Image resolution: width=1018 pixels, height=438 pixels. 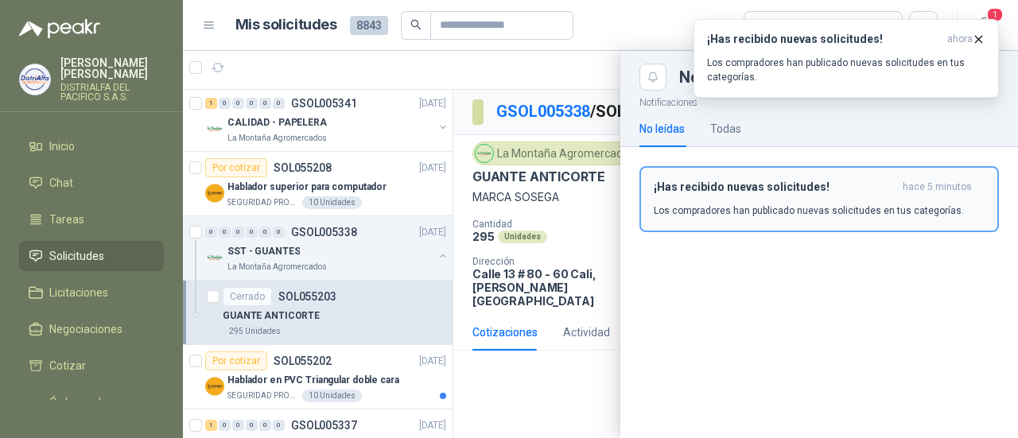 What do you see at coordinates (286, 25) in the screenshot?
I see `h1: Mis solicitudes` at bounding box center [286, 25].